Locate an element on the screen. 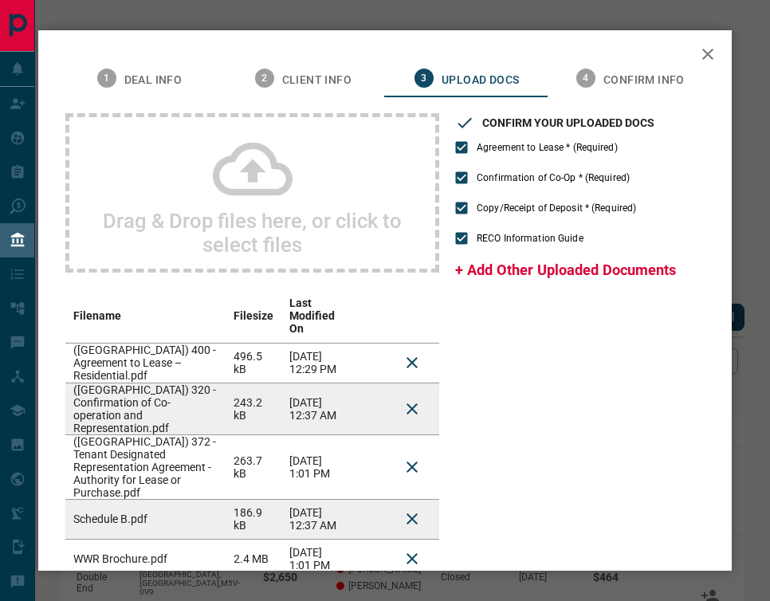  span: RECO Information Guide is located at coordinates (529, 238).